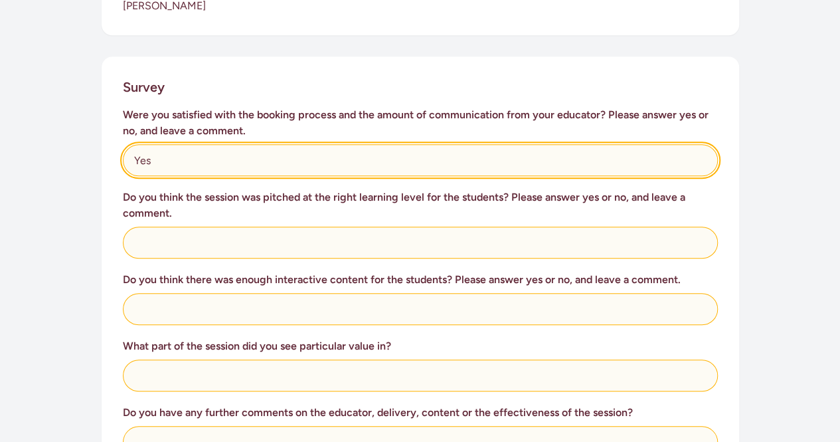  Describe the element at coordinates (144, 87) in the screenshot. I see `h2: Survey` at that location.